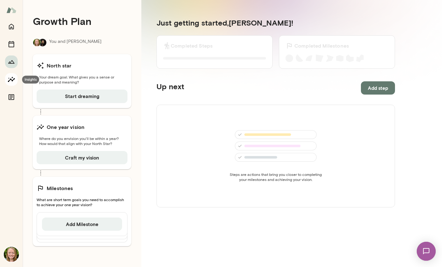  What do you see at coordinates (82, 80) in the screenshot?
I see `span: Your dream goal. What gives you a sense or purpose and meaning?` at bounding box center [82, 80].